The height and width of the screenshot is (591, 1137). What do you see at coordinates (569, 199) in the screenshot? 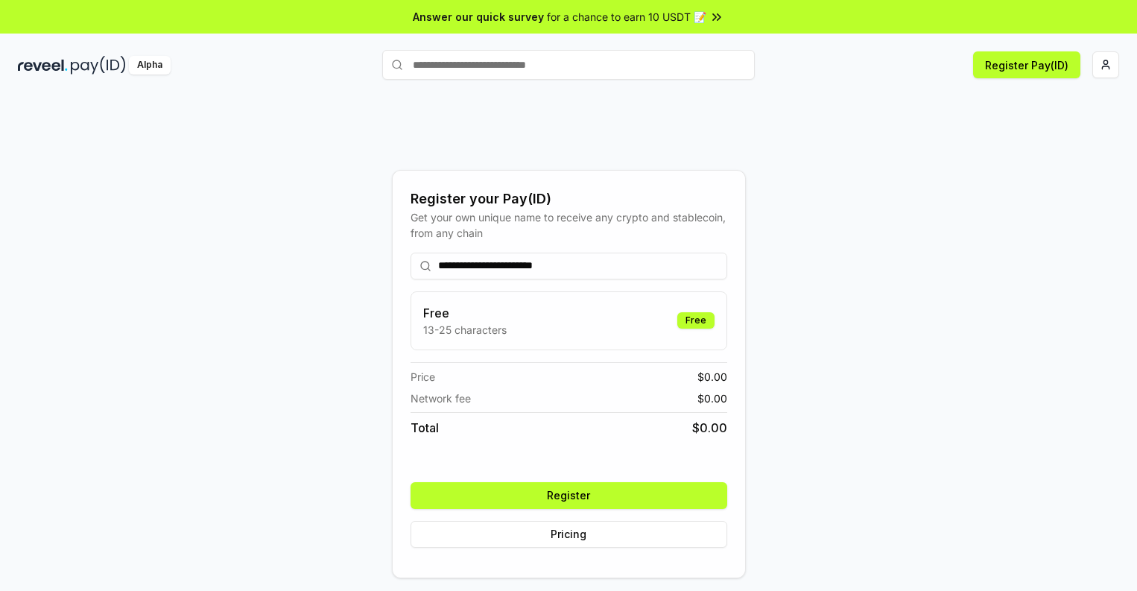
I see `div: Register your Pay(ID)` at bounding box center [569, 199].